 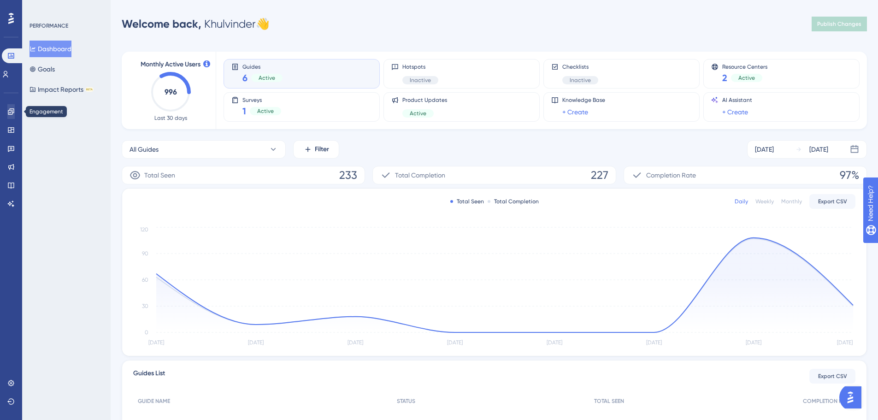 I want to click on button: Filter, so click(x=316, y=149).